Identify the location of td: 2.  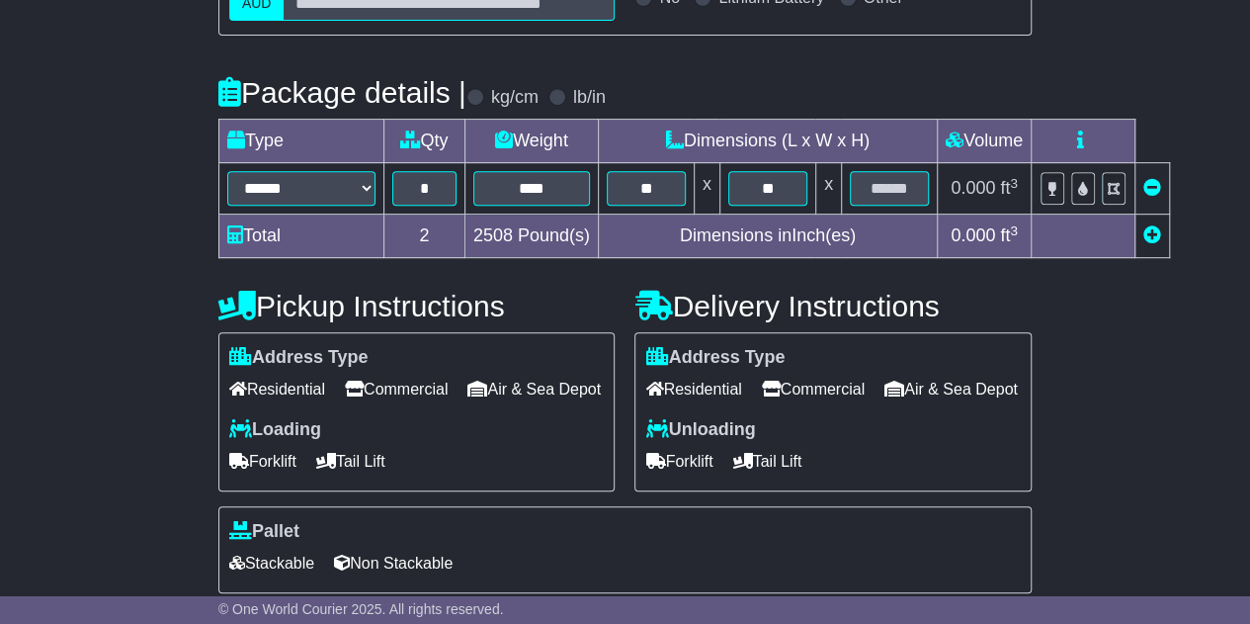
(424, 236).